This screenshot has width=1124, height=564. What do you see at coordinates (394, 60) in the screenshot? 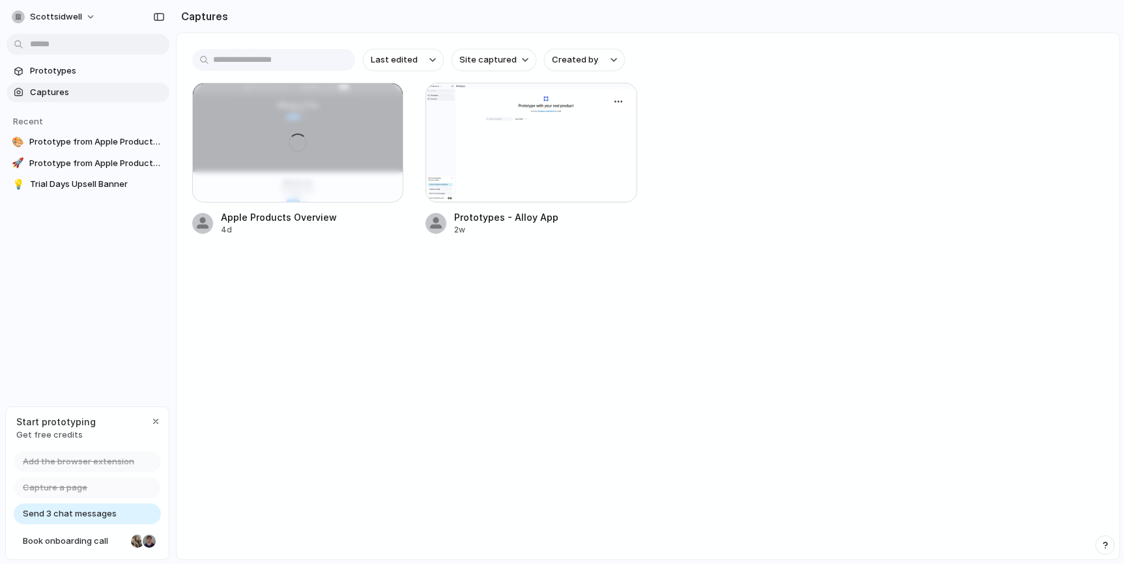
I see `span: Last edited` at bounding box center [394, 60].